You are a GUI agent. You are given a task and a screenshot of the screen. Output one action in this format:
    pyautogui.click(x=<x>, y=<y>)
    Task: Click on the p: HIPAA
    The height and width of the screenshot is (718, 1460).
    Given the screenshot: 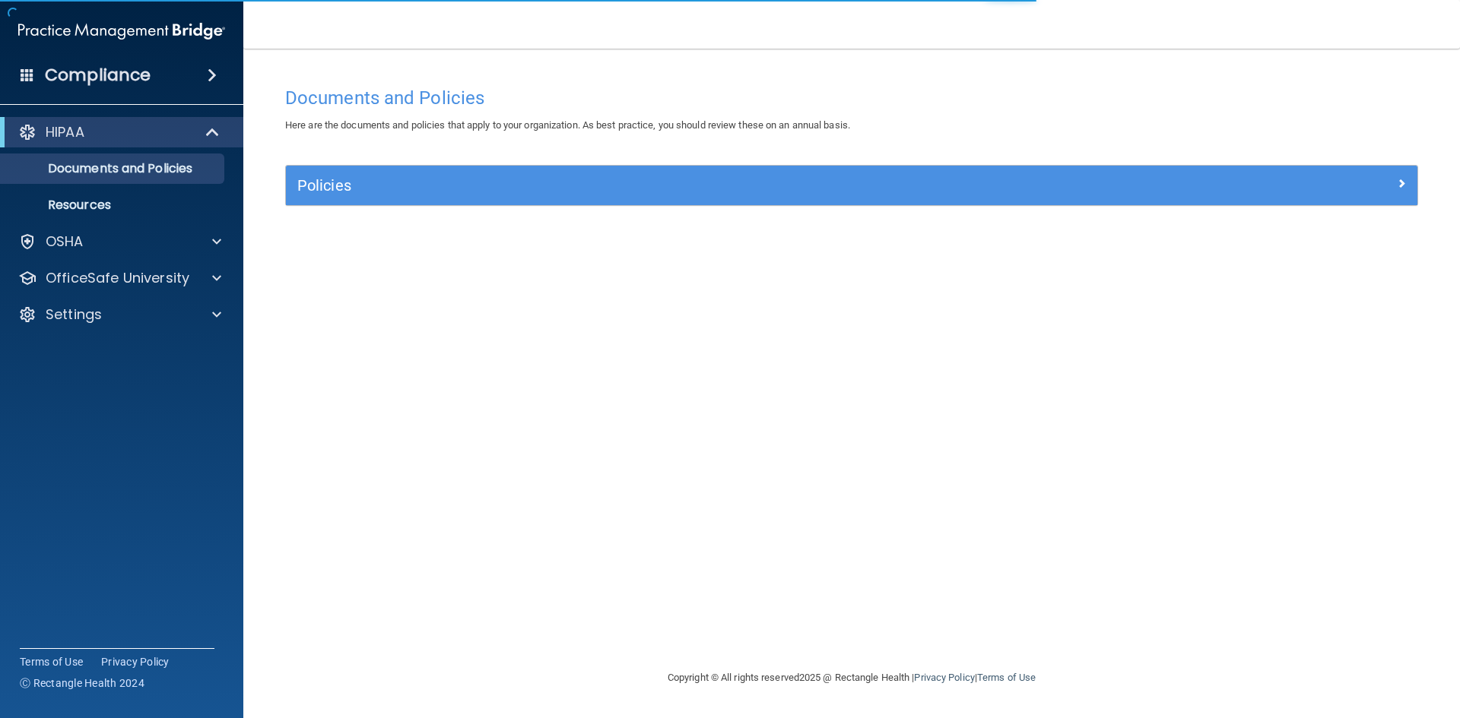 What is the action you would take?
    pyautogui.click(x=65, y=132)
    